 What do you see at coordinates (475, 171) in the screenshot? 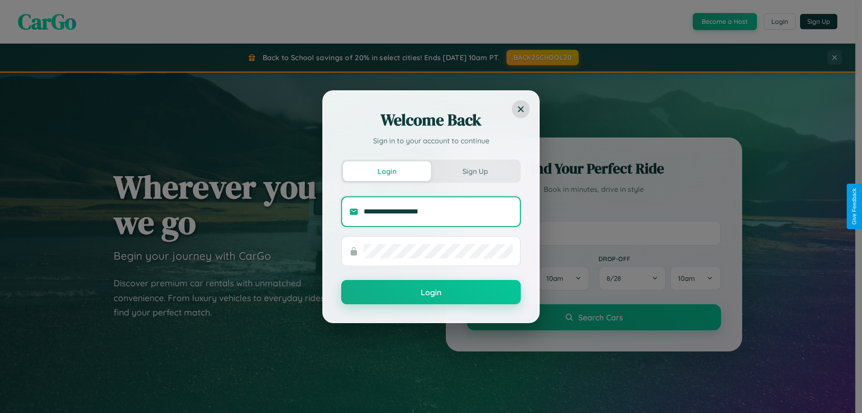
I see `button: Sign Up` at bounding box center [475, 171].